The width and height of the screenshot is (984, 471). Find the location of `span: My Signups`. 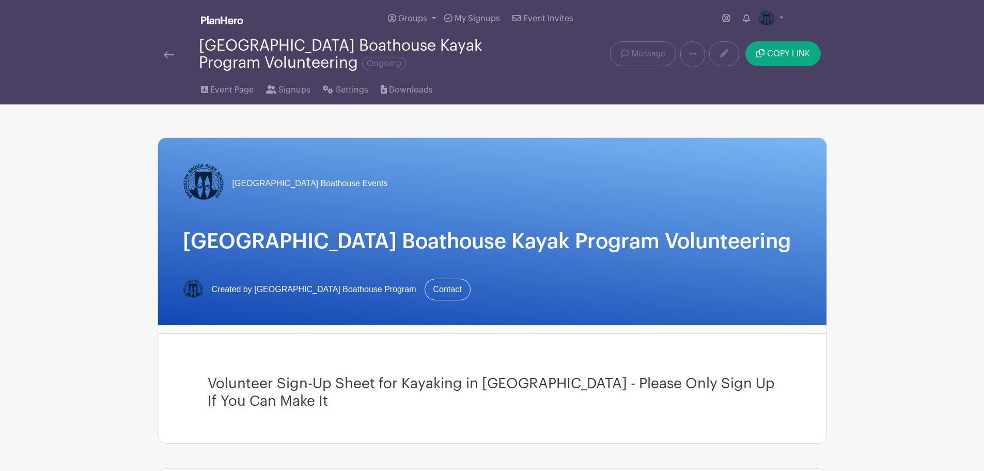

span: My Signups is located at coordinates (477, 19).